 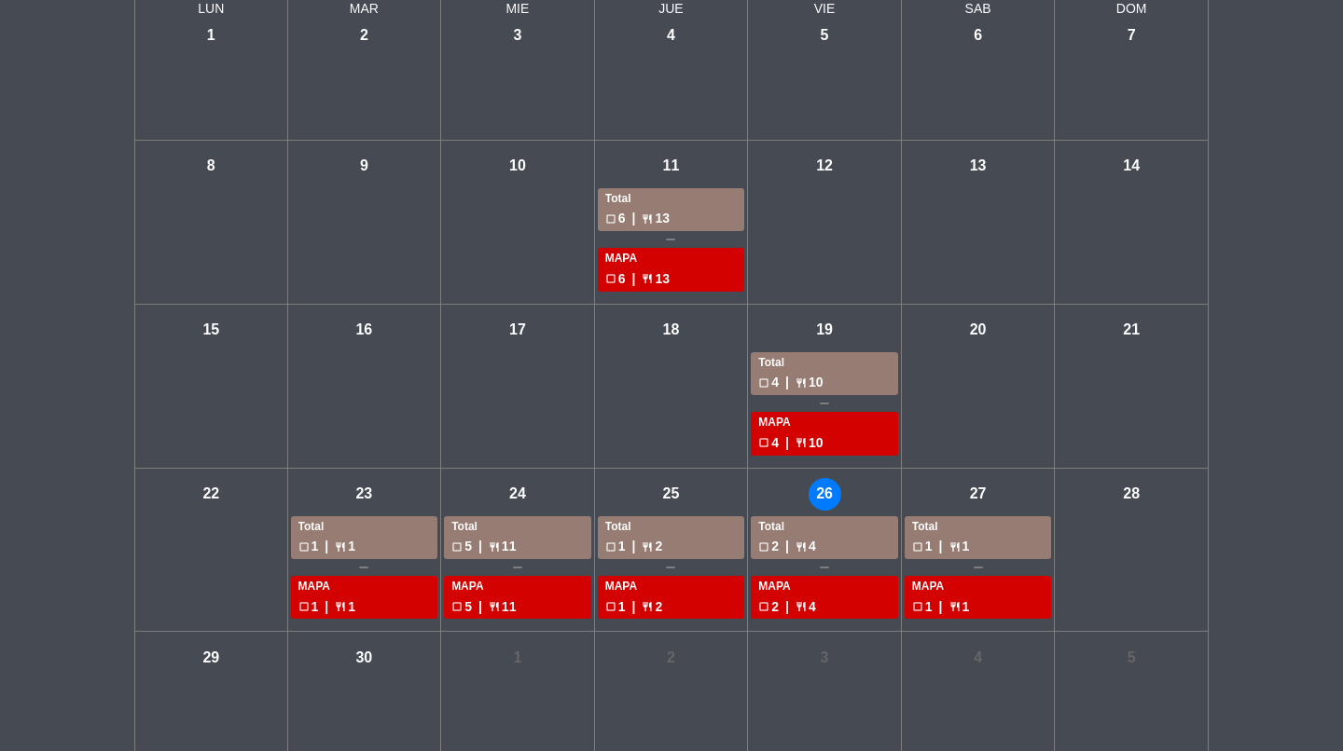 I want to click on div: 29, so click(x=211, y=657).